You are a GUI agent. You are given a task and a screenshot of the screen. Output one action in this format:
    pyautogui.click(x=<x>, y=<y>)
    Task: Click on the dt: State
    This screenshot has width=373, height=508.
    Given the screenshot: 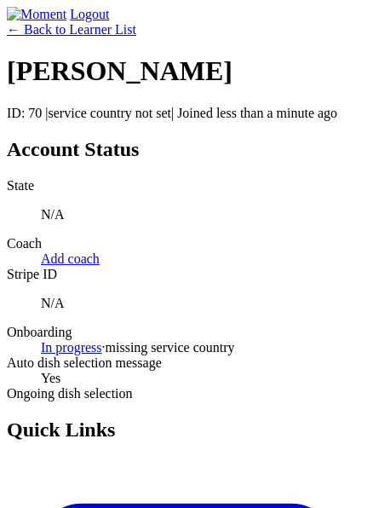 What is the action you would take?
    pyautogui.click(x=187, y=186)
    